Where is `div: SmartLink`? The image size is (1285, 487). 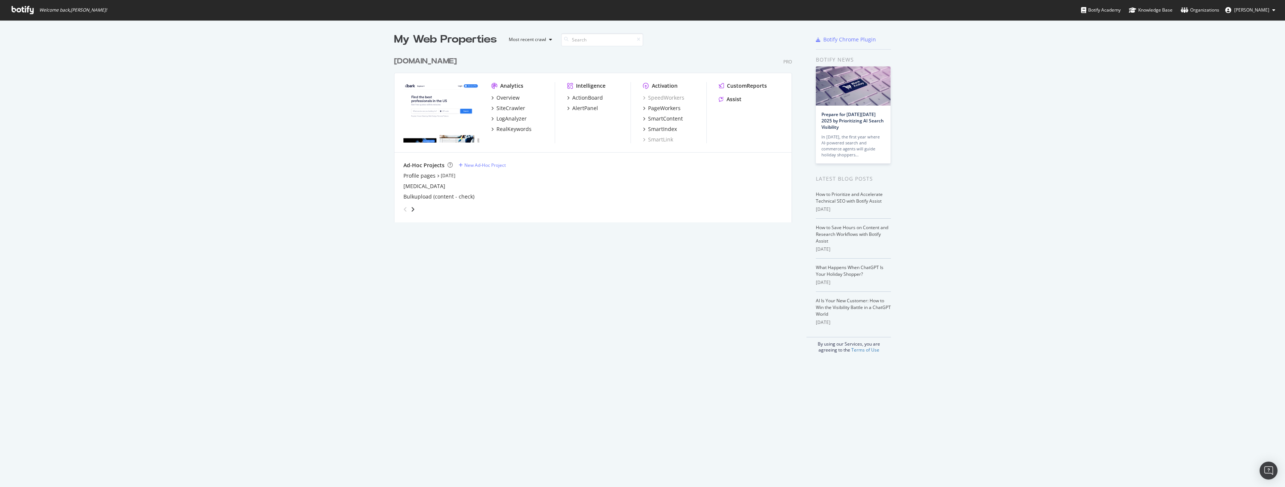
div: SmartLink is located at coordinates (658, 140).